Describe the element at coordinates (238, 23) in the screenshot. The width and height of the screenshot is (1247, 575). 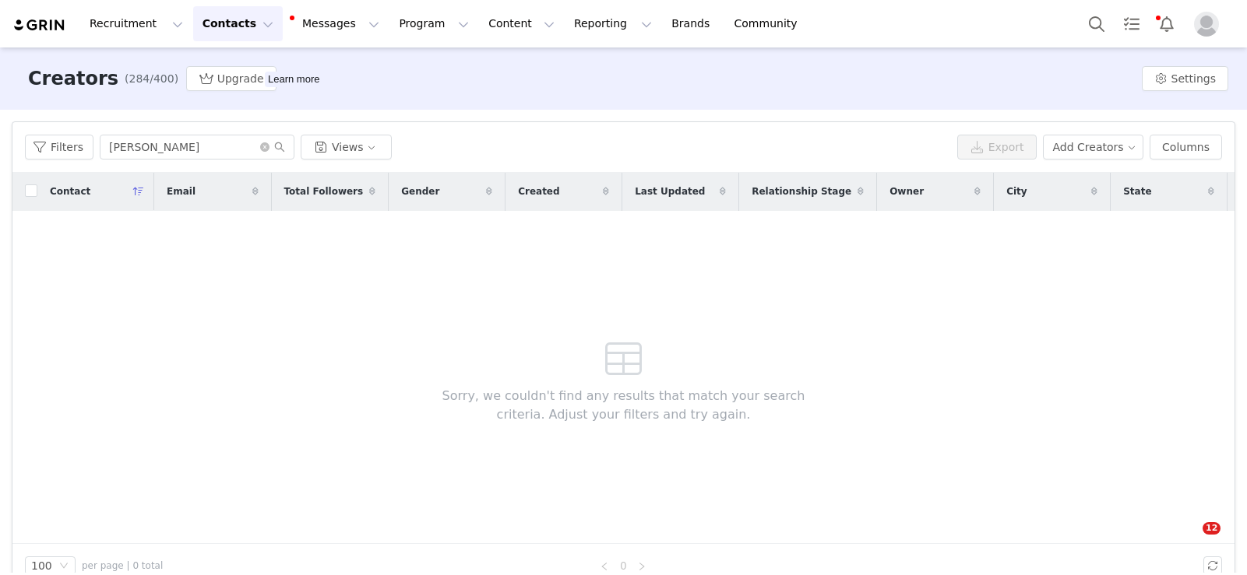
I see `button: Contacts` at that location.